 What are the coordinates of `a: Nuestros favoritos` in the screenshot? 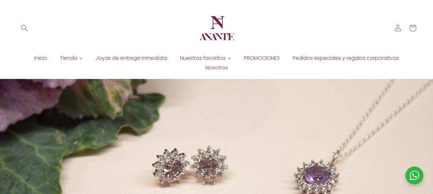 It's located at (205, 58).